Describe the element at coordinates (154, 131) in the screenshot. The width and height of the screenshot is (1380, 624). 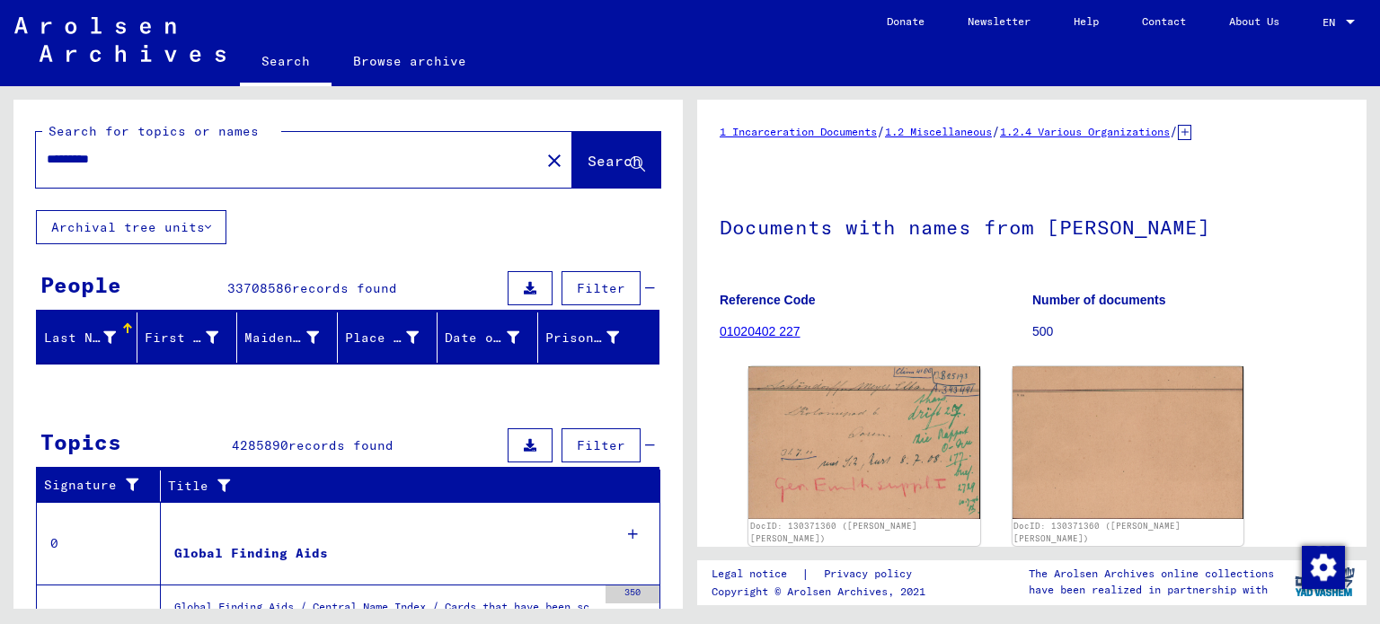
I see `mat-label: Search for topics or names` at that location.